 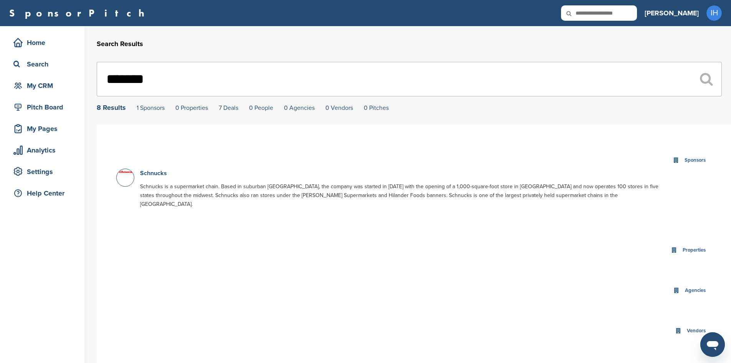 What do you see at coordinates (191, 108) in the screenshot?
I see `a: 0 Properties` at bounding box center [191, 108].